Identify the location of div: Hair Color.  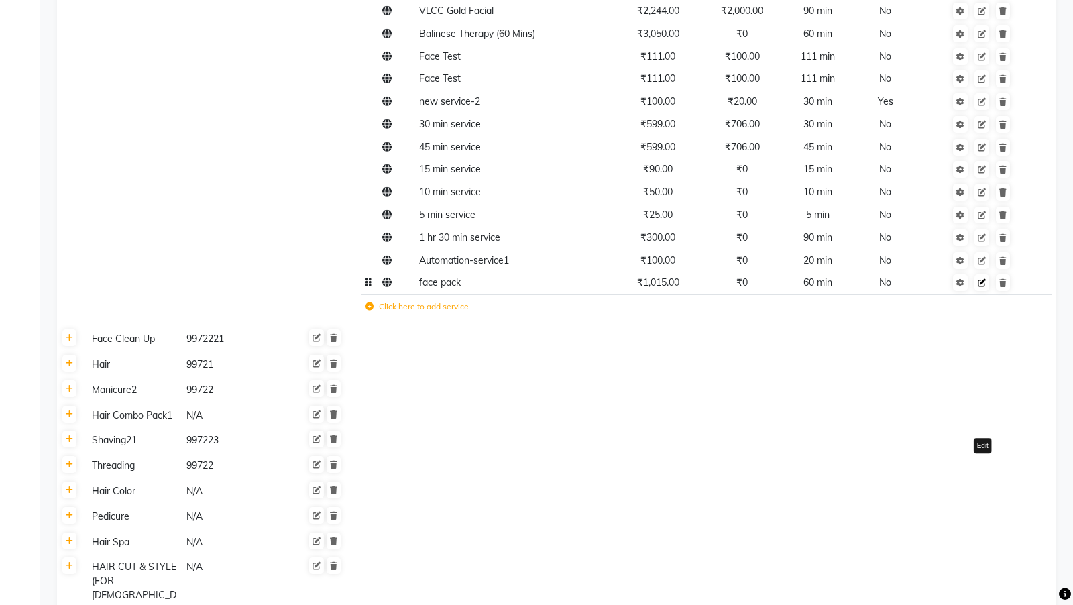
(133, 491).